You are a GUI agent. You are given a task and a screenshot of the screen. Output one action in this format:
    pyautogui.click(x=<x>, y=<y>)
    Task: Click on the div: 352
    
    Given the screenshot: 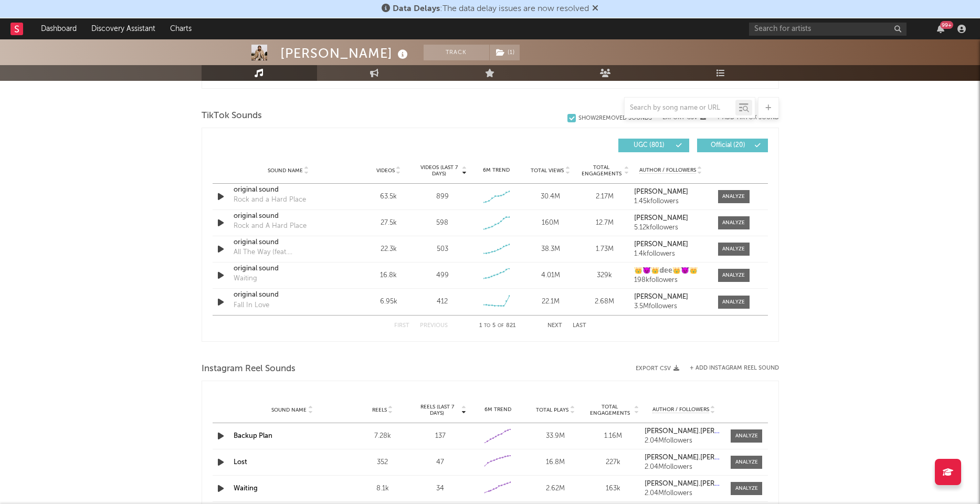 What is the action you would take?
    pyautogui.click(x=383, y=463)
    